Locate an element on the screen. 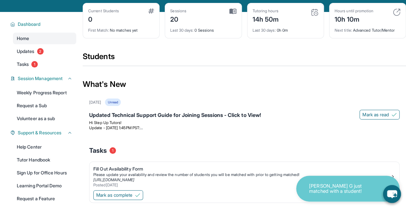 The height and width of the screenshot is (208, 406). a: Tasks1 is located at coordinates (45, 64).